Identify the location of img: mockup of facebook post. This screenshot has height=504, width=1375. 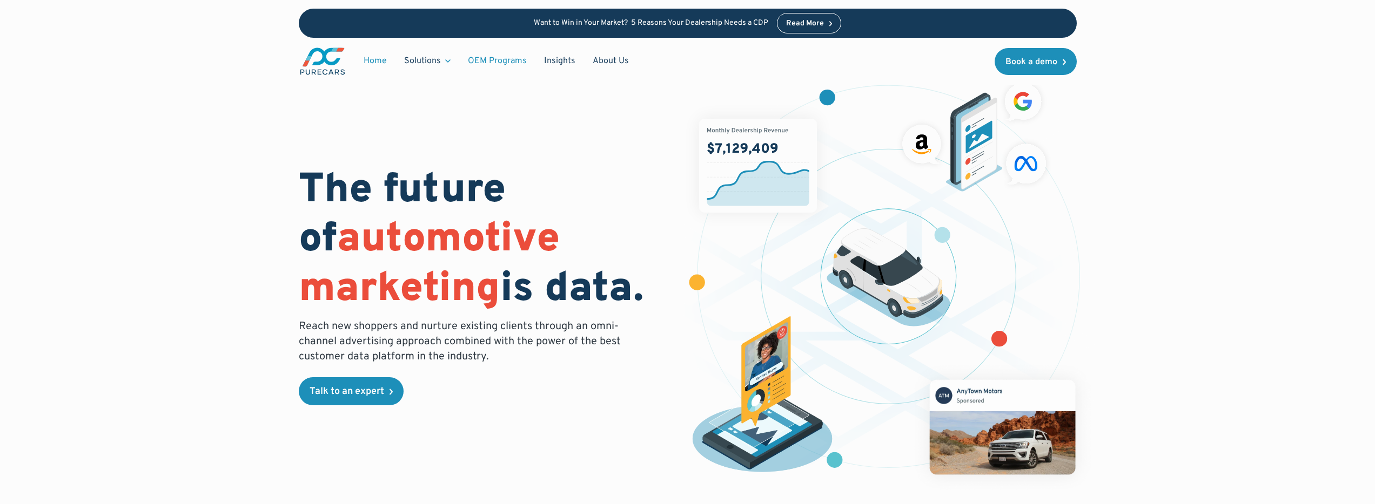
(1002, 427).